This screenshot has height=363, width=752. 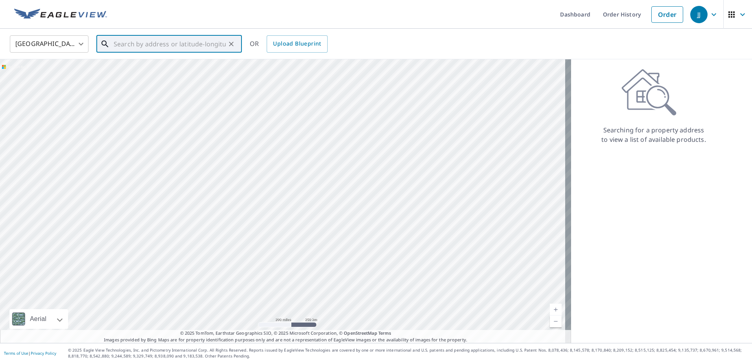 I want to click on p: © 2025 Eagle View Technologies, Inc. and Pictometry International Corp. All Rights Reserved. Repo..., so click(x=408, y=354).